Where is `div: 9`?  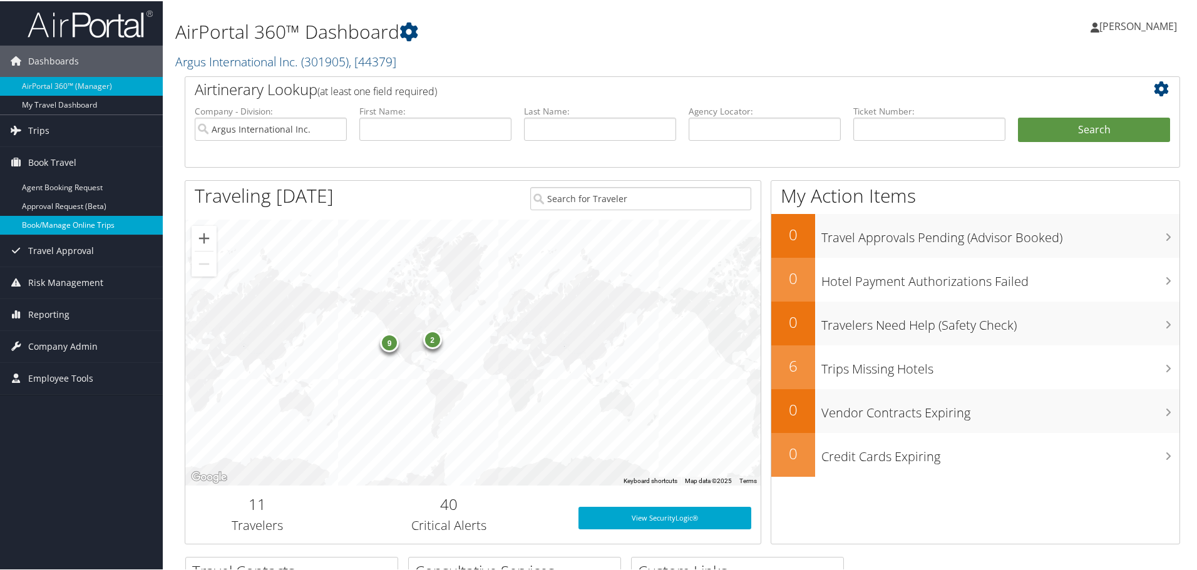
div: 9 is located at coordinates (389, 342).